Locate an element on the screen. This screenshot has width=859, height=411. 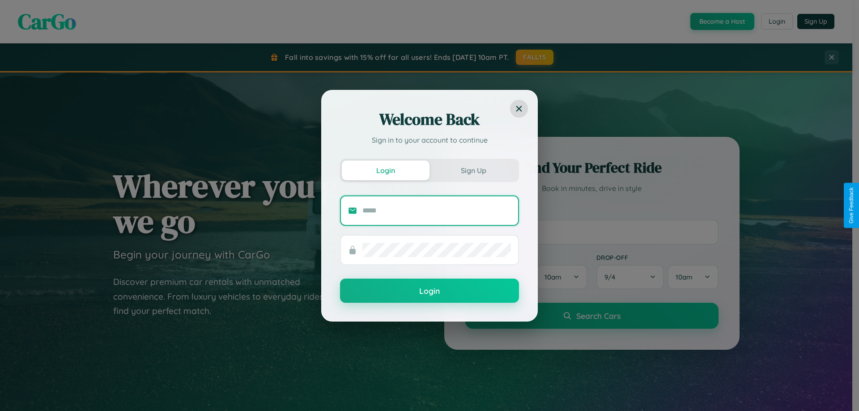
button: Sign Up is located at coordinates (473, 170).